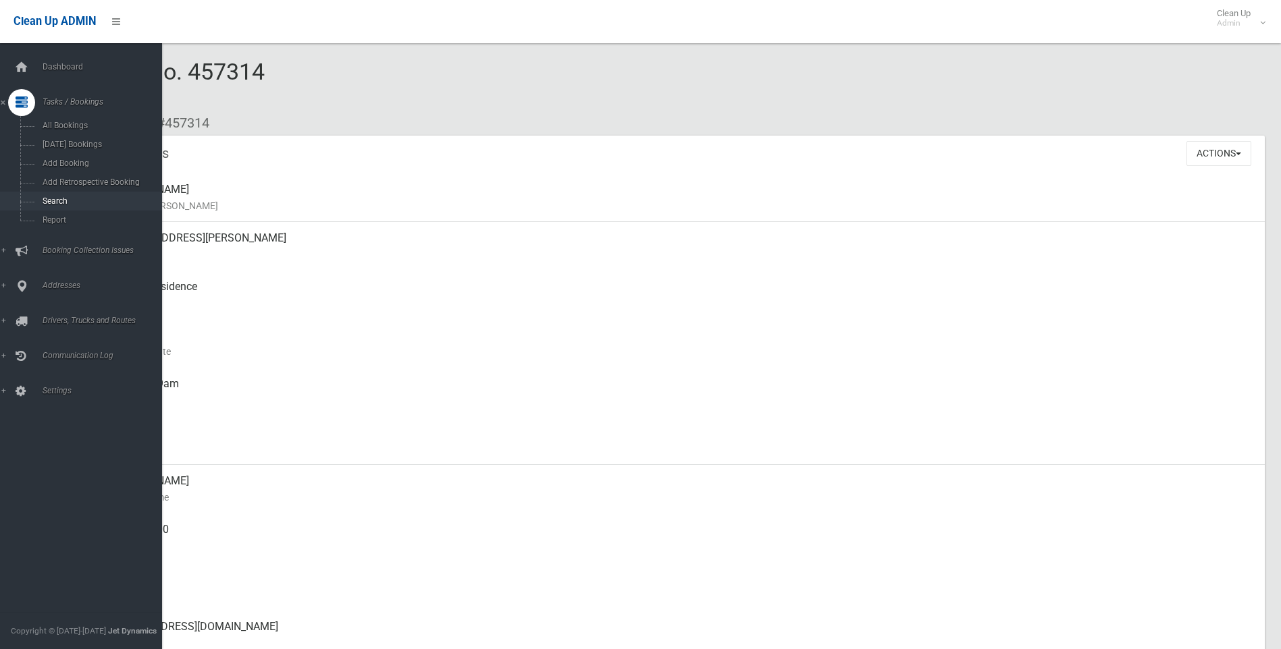 The image size is (1281, 649). What do you see at coordinates (105, 250) in the screenshot?
I see `span: Booking Collection Issues` at bounding box center [105, 250].